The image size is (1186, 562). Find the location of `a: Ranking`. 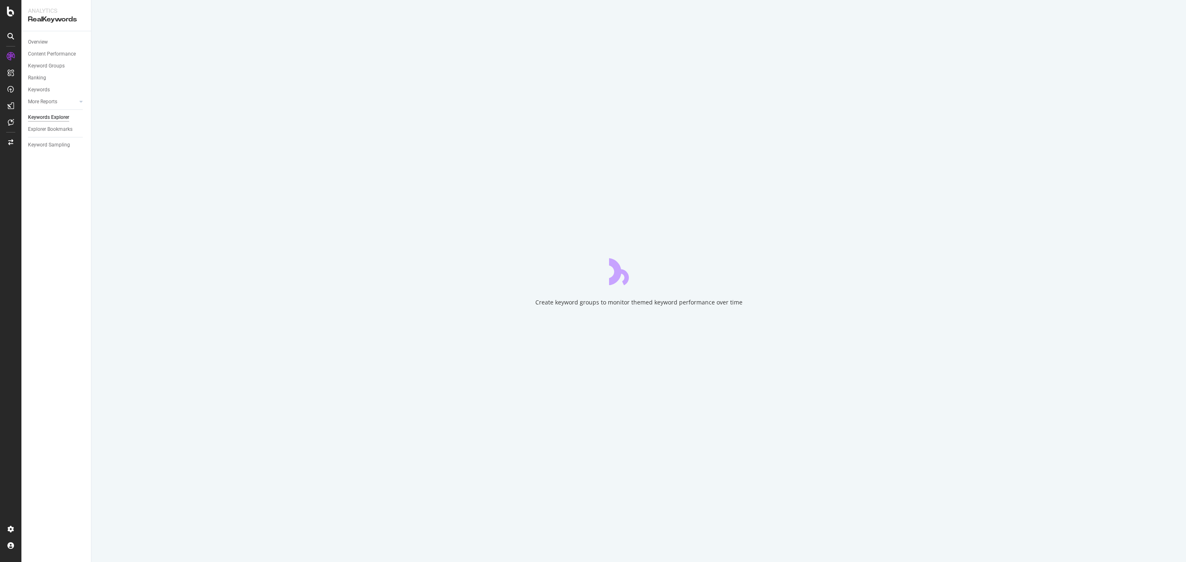

a: Ranking is located at coordinates (56, 78).